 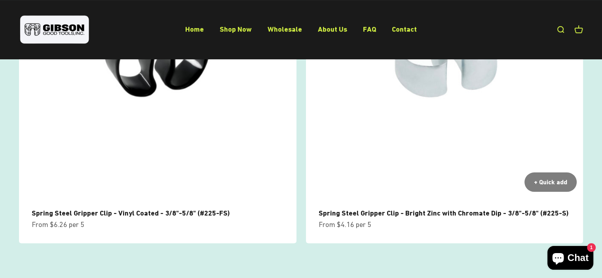 What do you see at coordinates (550, 182) in the screenshot?
I see `div: + Quick add` at bounding box center [550, 182].